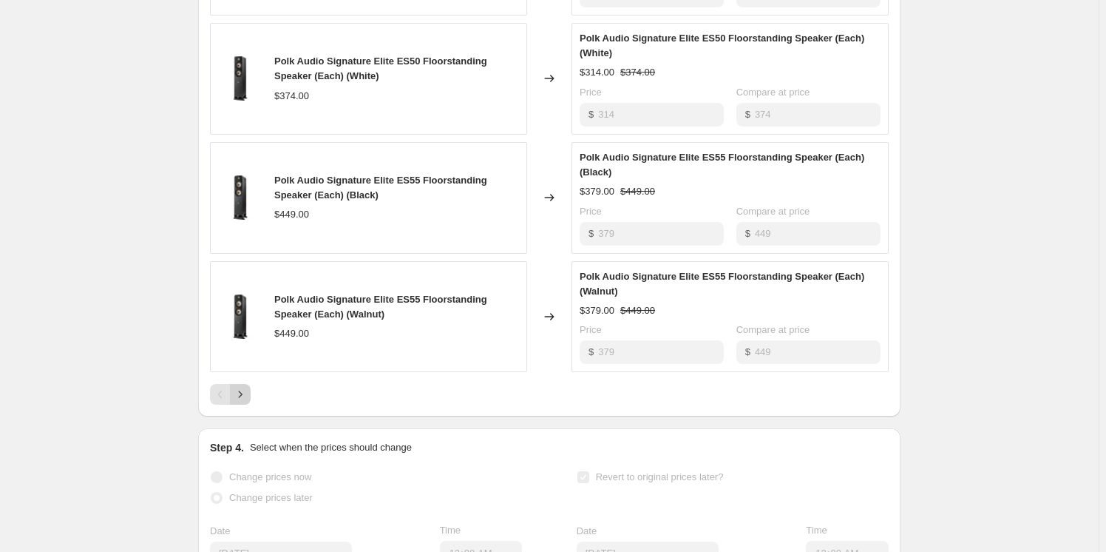  Describe the element at coordinates (291, 96) in the screenshot. I see `div: $374.00` at that location.